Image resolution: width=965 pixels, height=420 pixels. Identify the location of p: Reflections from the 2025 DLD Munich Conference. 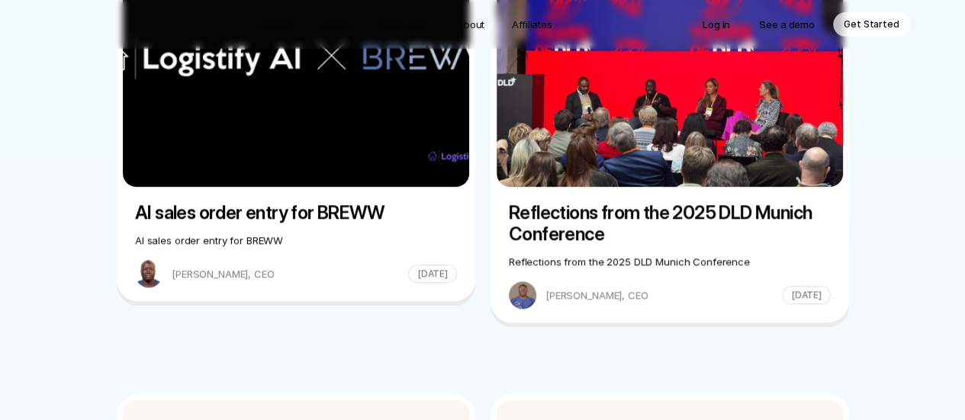
(670, 262).